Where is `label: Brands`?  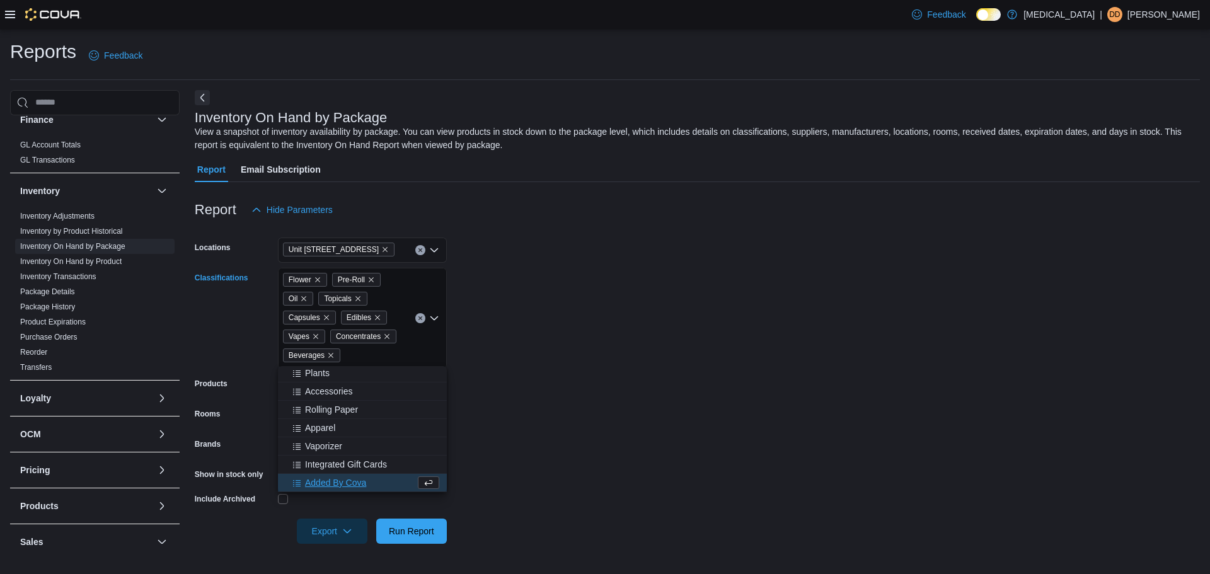
label: Brands is located at coordinates (207, 444).